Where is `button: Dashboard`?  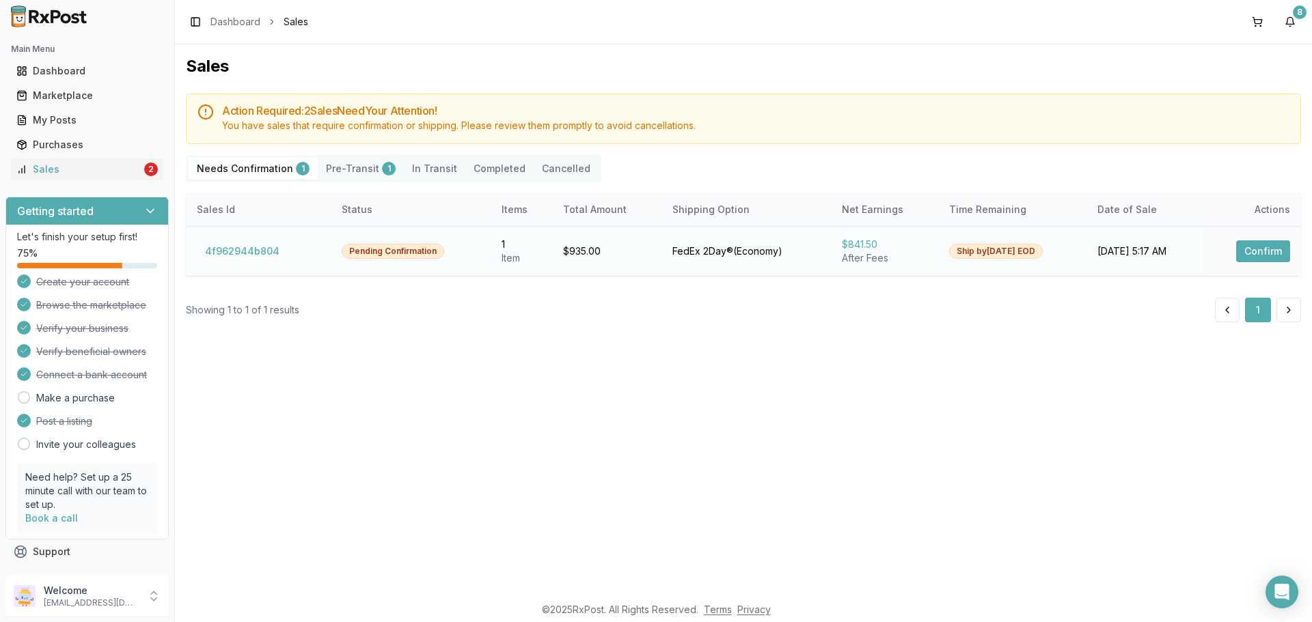
button: Dashboard is located at coordinates (87, 71).